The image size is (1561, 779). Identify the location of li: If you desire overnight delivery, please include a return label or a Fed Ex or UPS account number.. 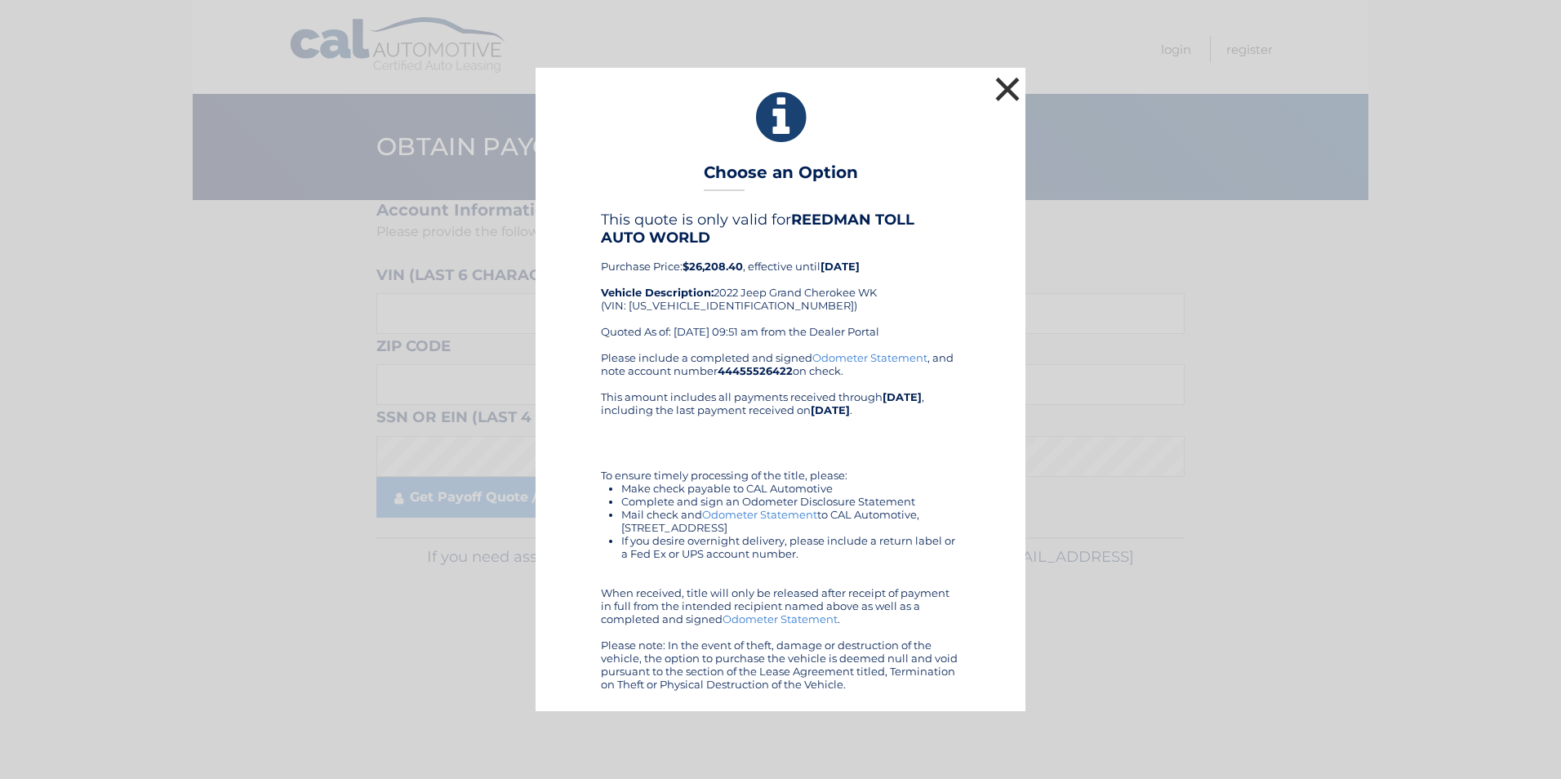
(790, 547).